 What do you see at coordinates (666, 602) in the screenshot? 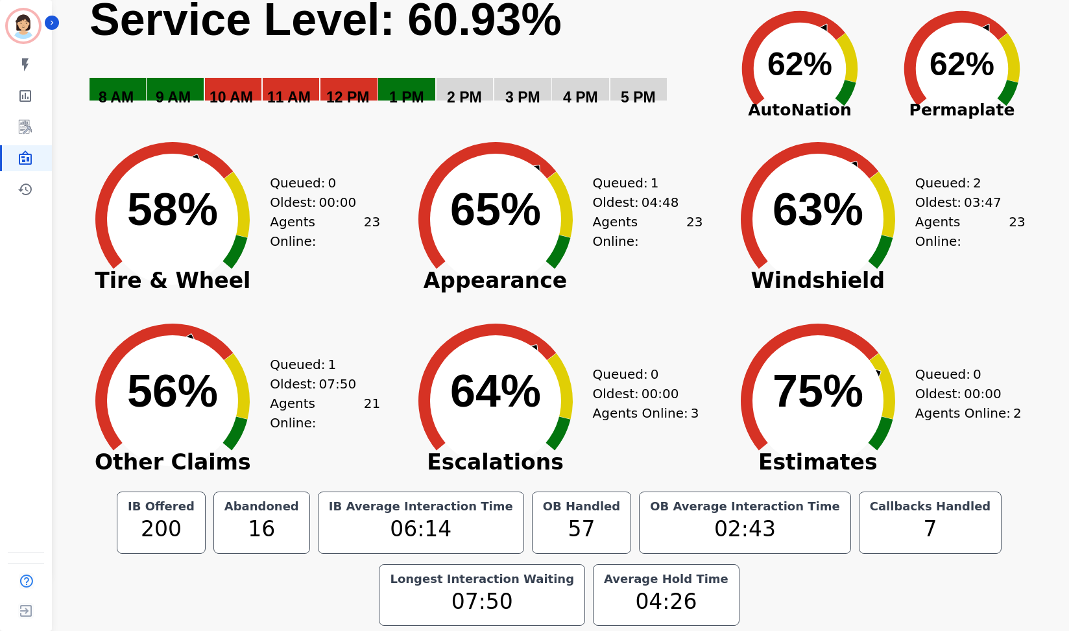
I see `div: 04:26` at bounding box center [666, 602].